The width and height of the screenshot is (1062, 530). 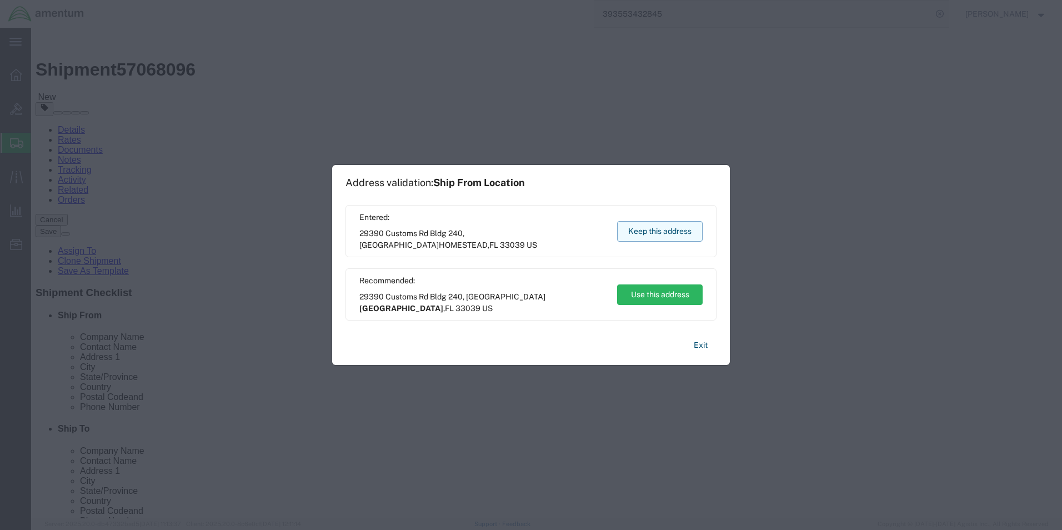 I want to click on span: Entered:, so click(x=483, y=217).